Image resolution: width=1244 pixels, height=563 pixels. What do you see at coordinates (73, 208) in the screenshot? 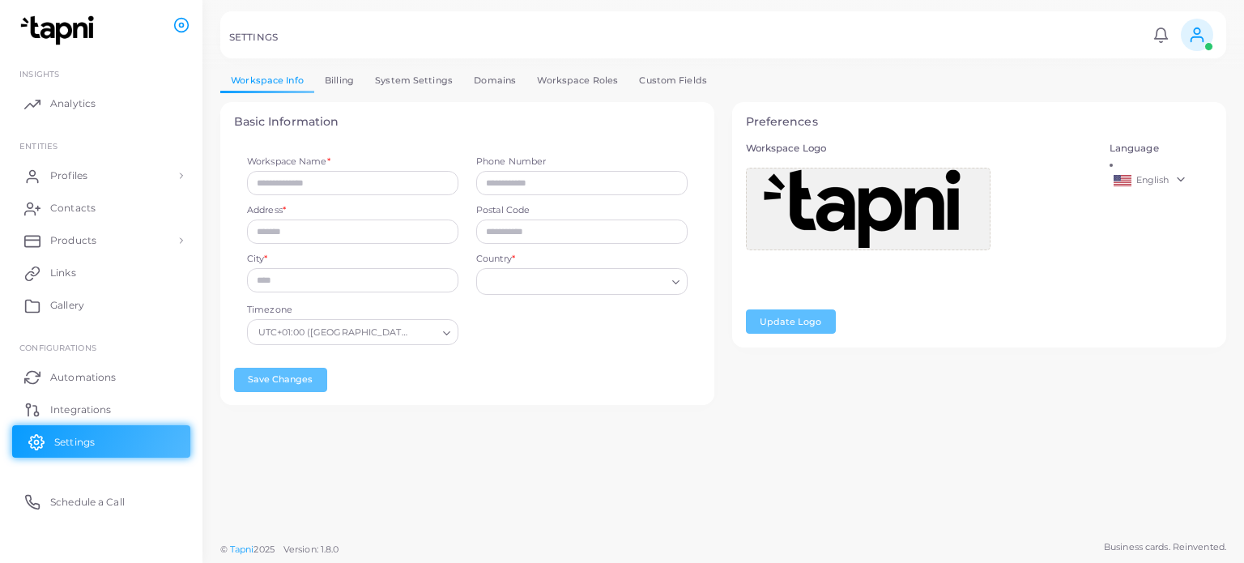
I see `span: Contacts` at bounding box center [73, 208].